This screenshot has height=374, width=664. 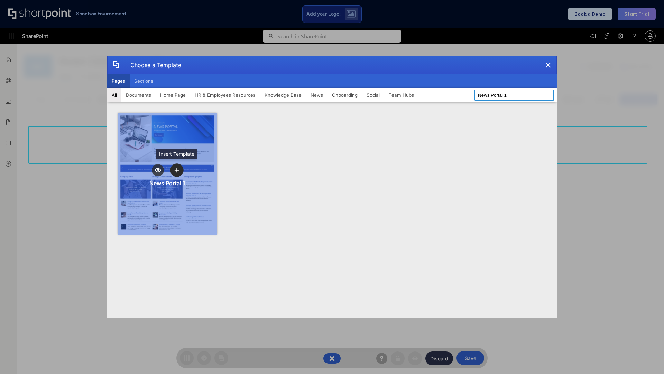 What do you see at coordinates (332, 187) in the screenshot?
I see `div: template selector` at bounding box center [332, 187].